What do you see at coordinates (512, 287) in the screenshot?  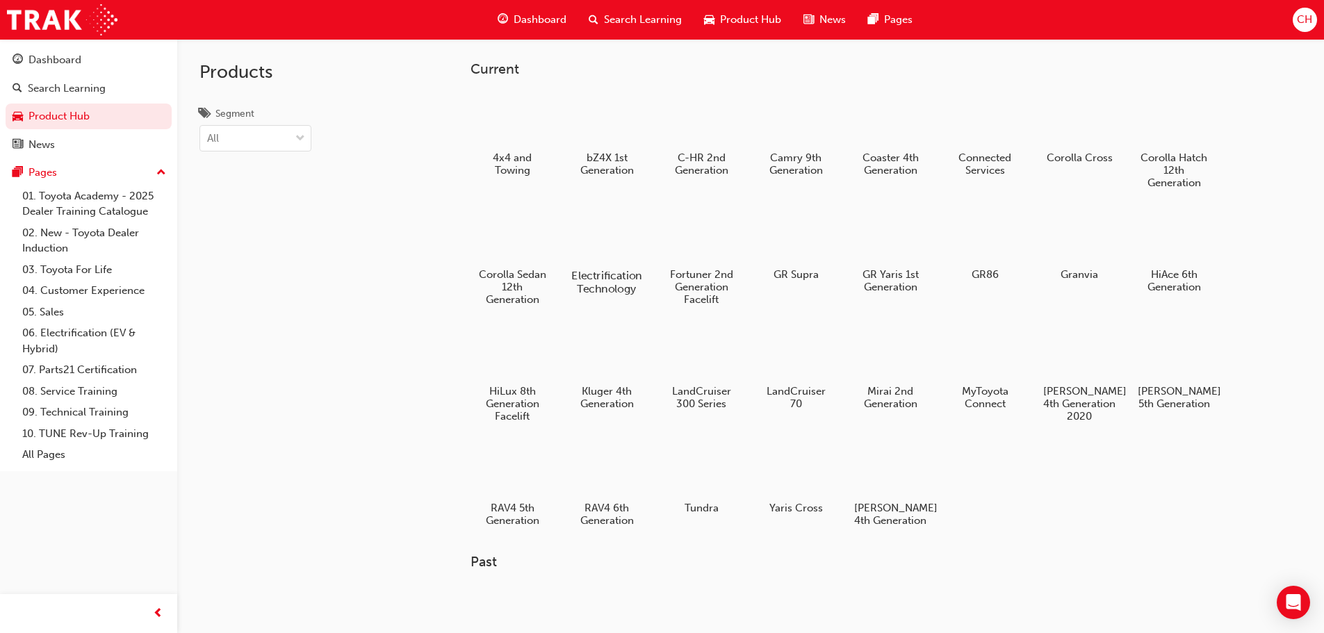 I see `h5: Corolla Sedan 12th Generation` at bounding box center [512, 287].